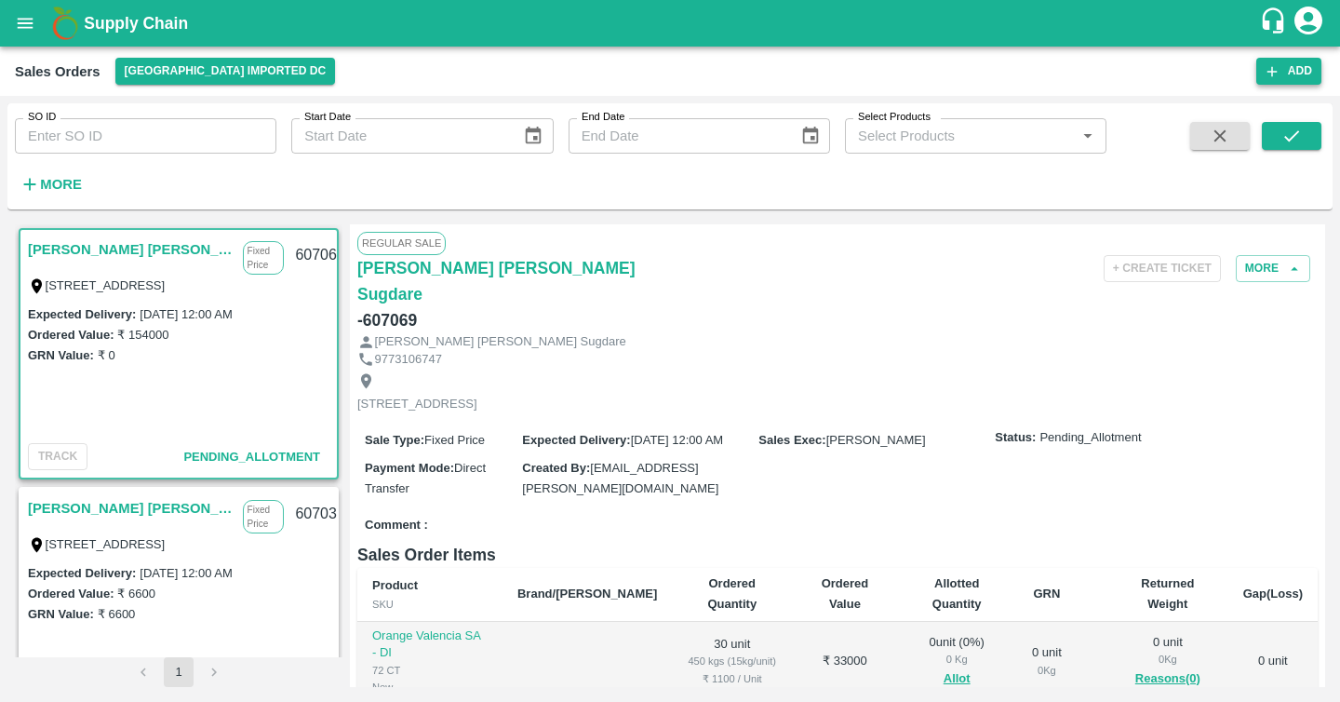 The height and width of the screenshot is (702, 1340). Describe the element at coordinates (430, 670) in the screenshot. I see `div: 72 CT` at that location.